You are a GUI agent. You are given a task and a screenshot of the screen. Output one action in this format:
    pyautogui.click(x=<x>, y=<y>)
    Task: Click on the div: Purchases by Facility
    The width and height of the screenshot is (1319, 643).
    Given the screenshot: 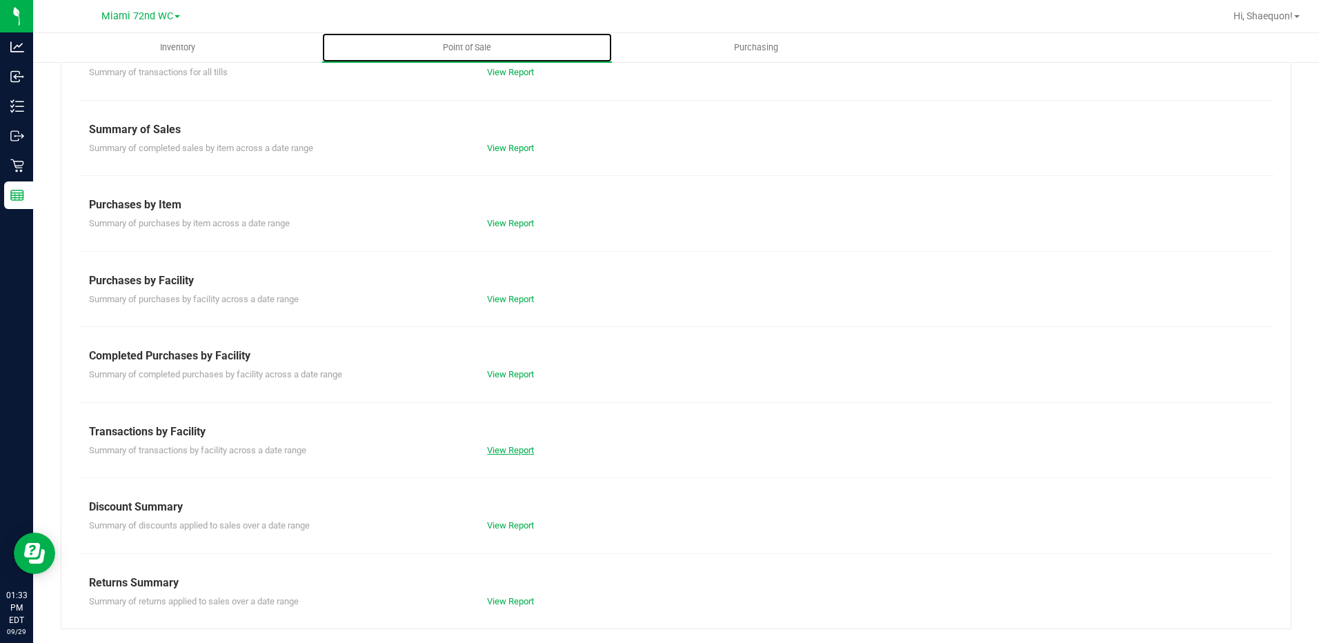 What is the action you would take?
    pyautogui.click(x=676, y=281)
    